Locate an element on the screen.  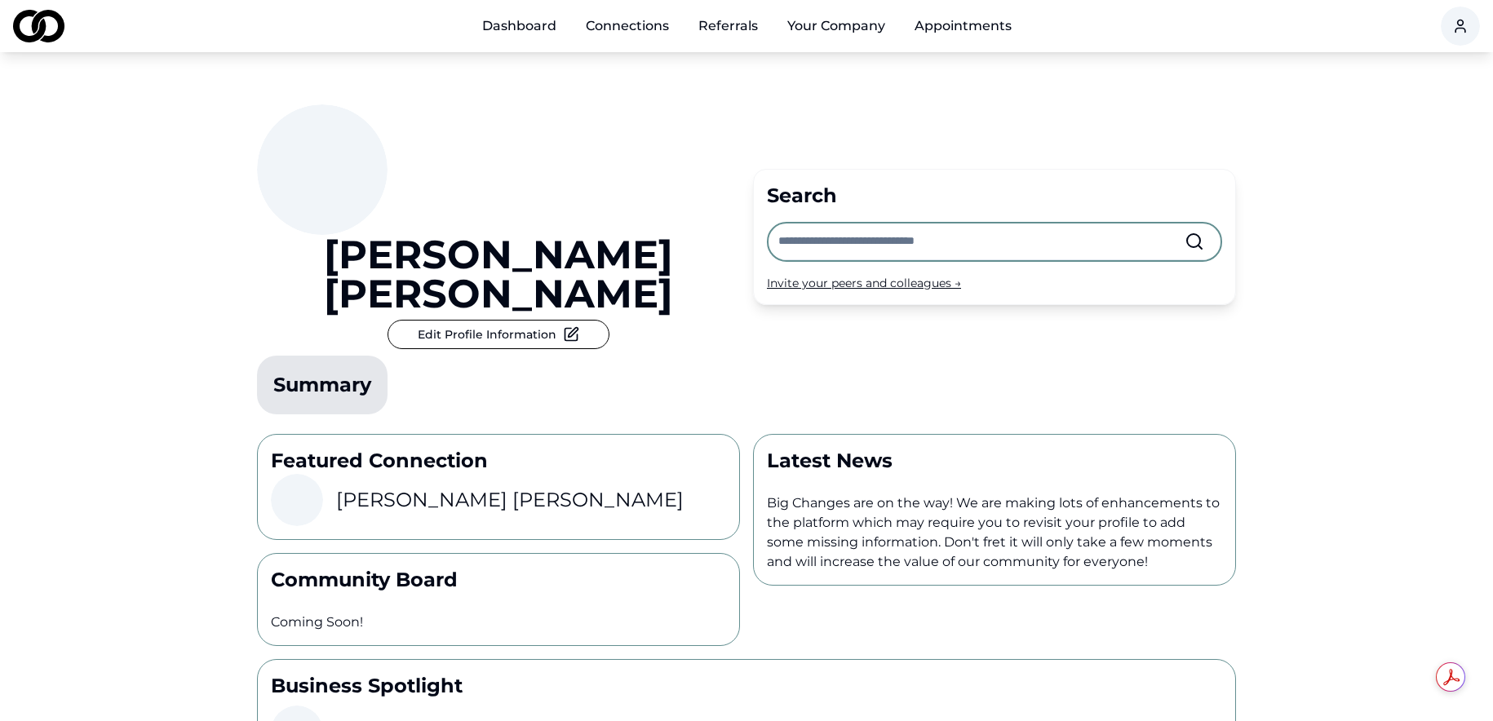
a: Dashboard is located at coordinates (519, 26).